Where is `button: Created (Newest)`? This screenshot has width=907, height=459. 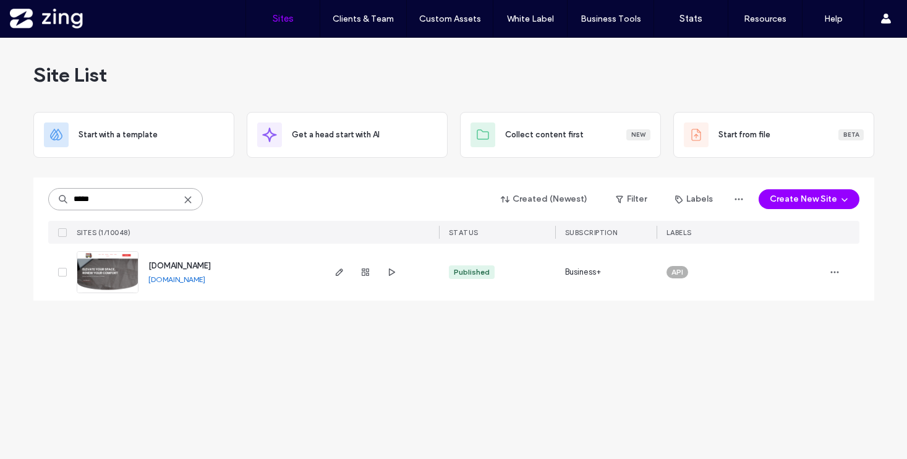
button: Created (Newest) is located at coordinates (544, 199).